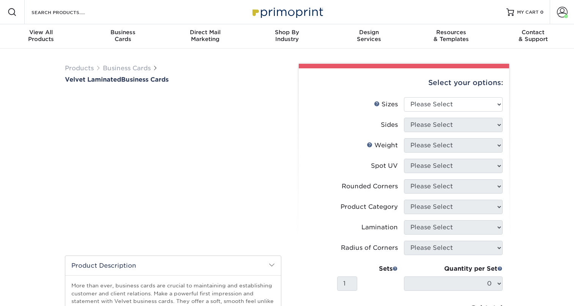 Image resolution: width=574 pixels, height=306 pixels. I want to click on a: Business Cards, so click(127, 68).